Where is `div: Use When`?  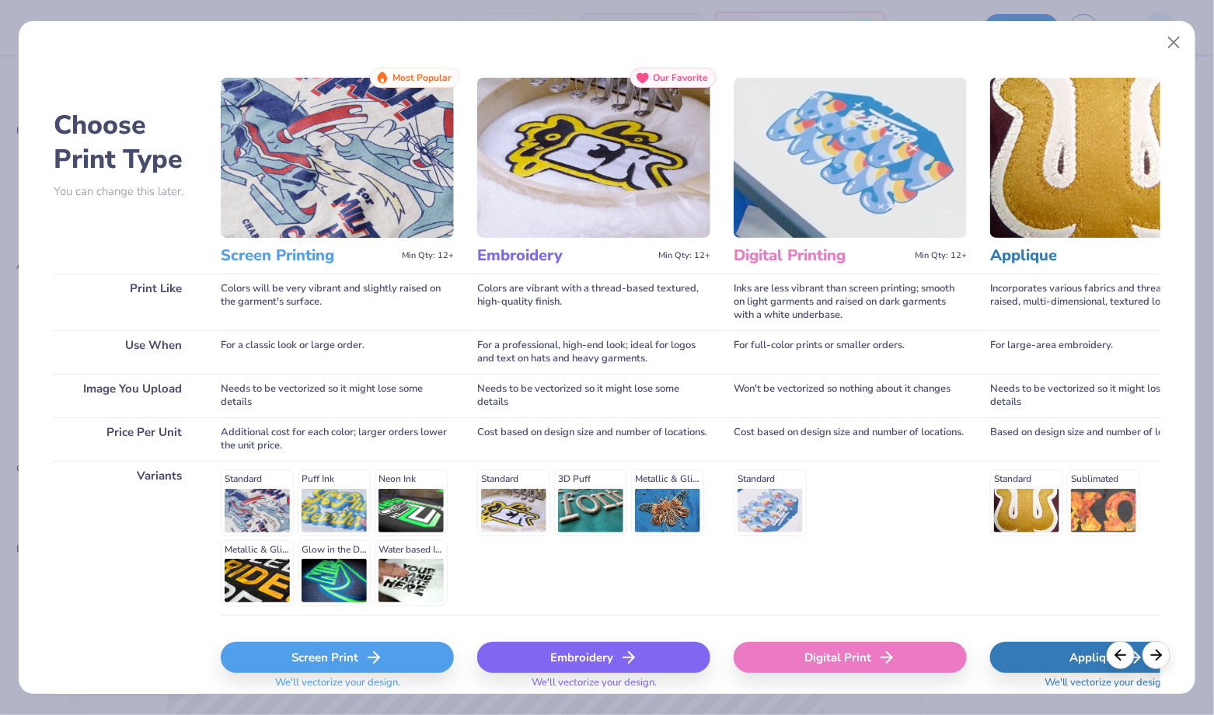 div: Use When is located at coordinates (125, 352).